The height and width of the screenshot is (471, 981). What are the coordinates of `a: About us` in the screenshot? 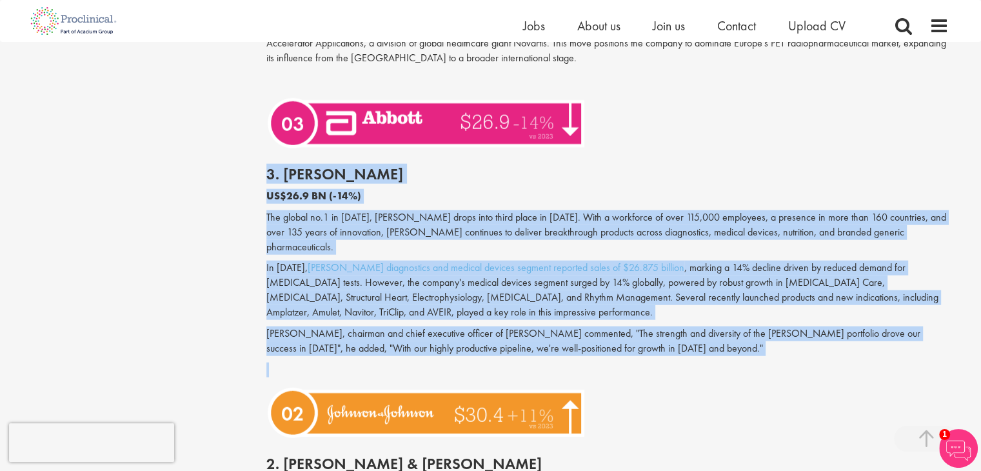 It's located at (598, 26).